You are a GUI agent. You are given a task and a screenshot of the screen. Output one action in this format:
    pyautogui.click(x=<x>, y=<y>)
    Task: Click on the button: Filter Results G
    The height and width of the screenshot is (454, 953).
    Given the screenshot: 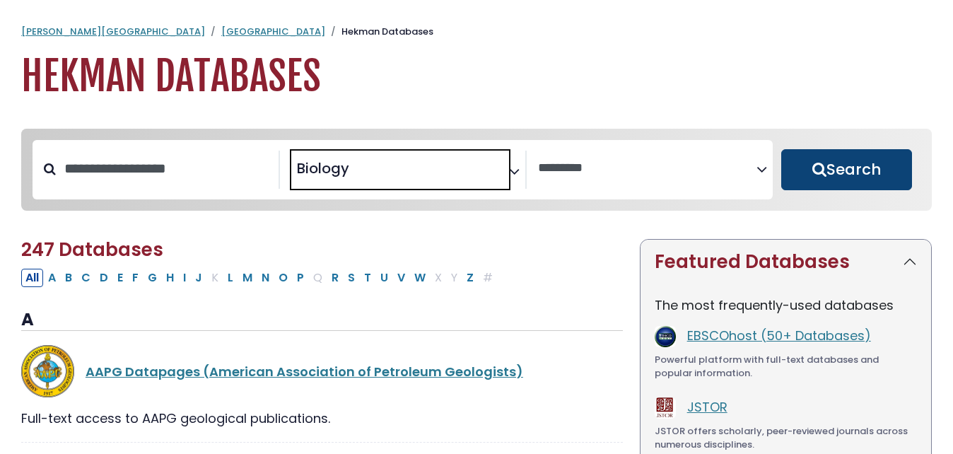 What is the action you would take?
    pyautogui.click(x=152, y=278)
    